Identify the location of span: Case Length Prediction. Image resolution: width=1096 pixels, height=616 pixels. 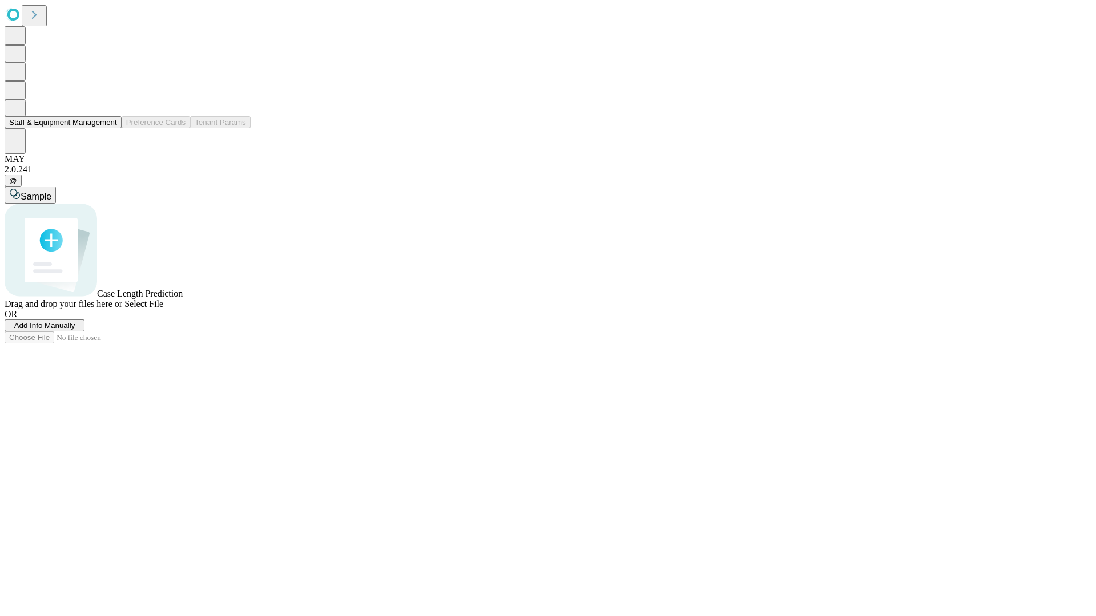
(140, 293).